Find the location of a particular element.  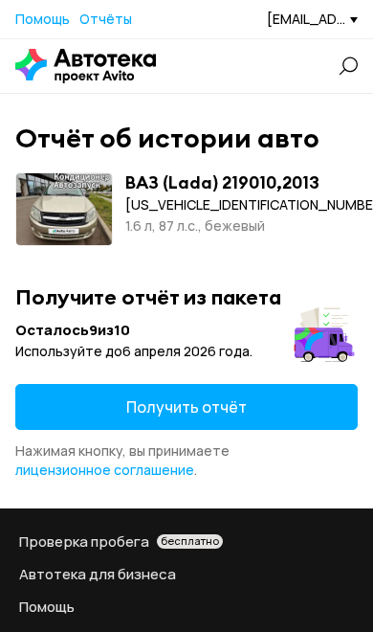

span: Получить отчёт is located at coordinates (187, 407).